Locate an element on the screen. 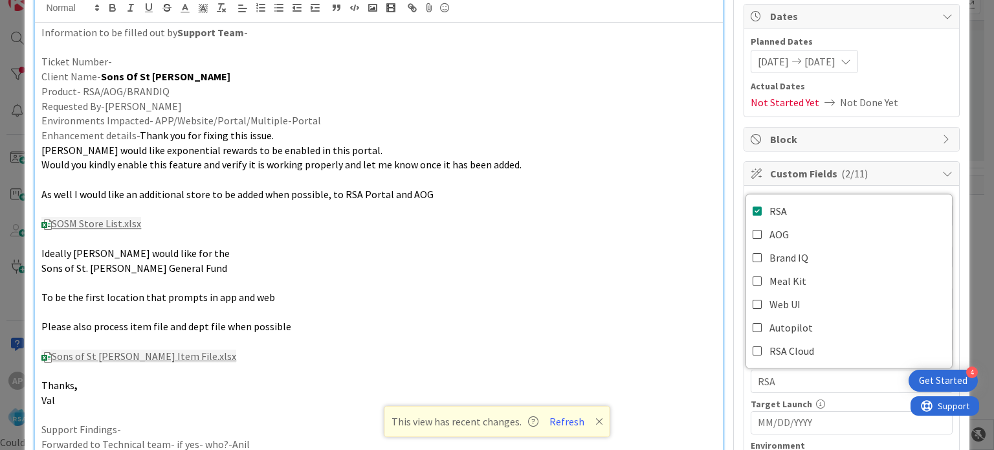 This screenshot has width=994, height=450. span: To be the first location that prompts in app and web is located at coordinates (158, 297).